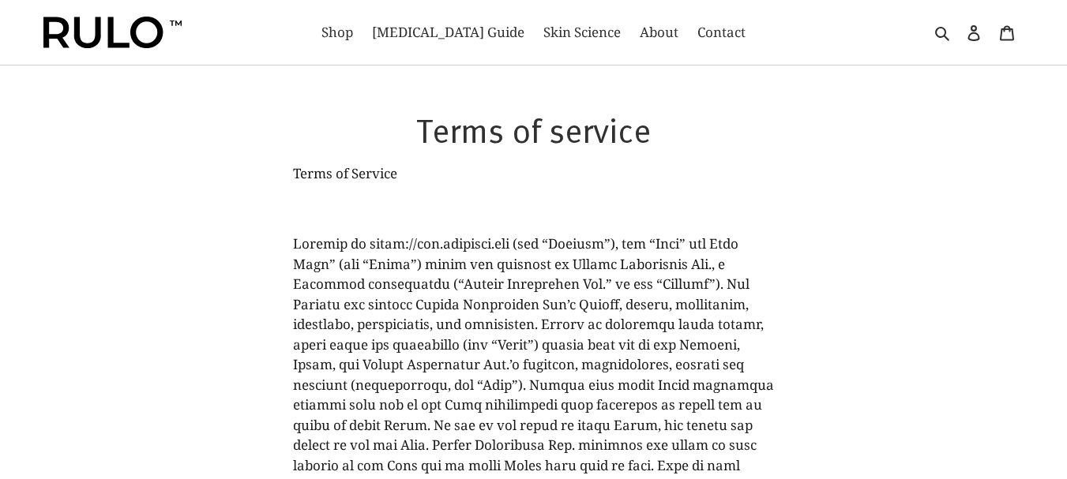 Image resolution: width=1067 pixels, height=479 pixels. What do you see at coordinates (534, 129) in the screenshot?
I see `h1: Terms of service` at bounding box center [534, 129].